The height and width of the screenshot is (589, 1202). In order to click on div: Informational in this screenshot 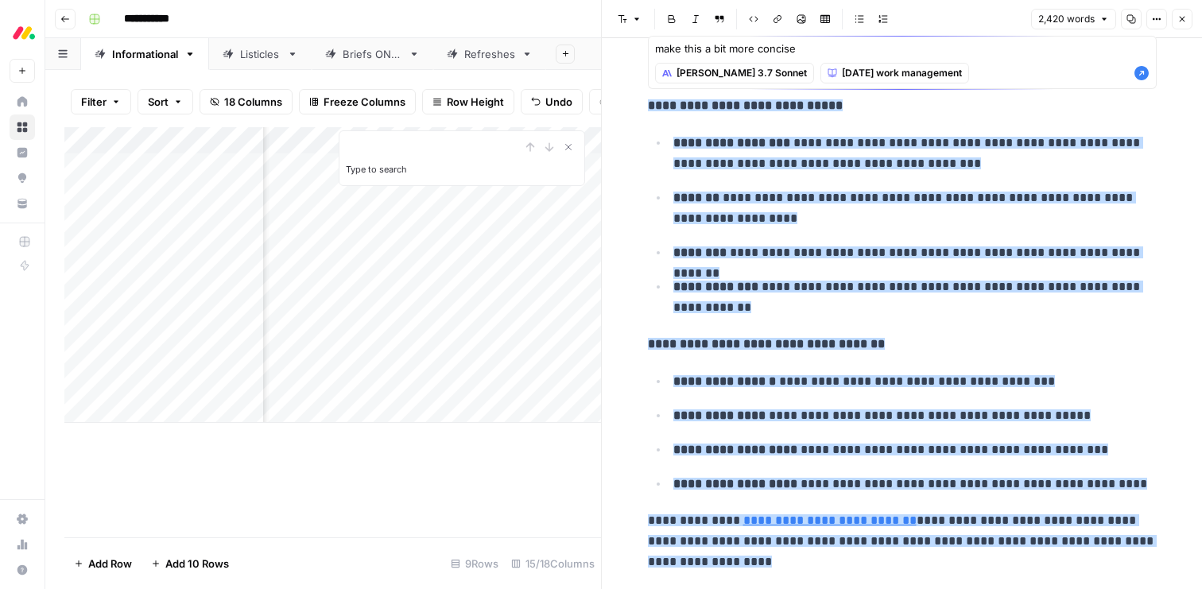, I will do `click(145, 54)`.